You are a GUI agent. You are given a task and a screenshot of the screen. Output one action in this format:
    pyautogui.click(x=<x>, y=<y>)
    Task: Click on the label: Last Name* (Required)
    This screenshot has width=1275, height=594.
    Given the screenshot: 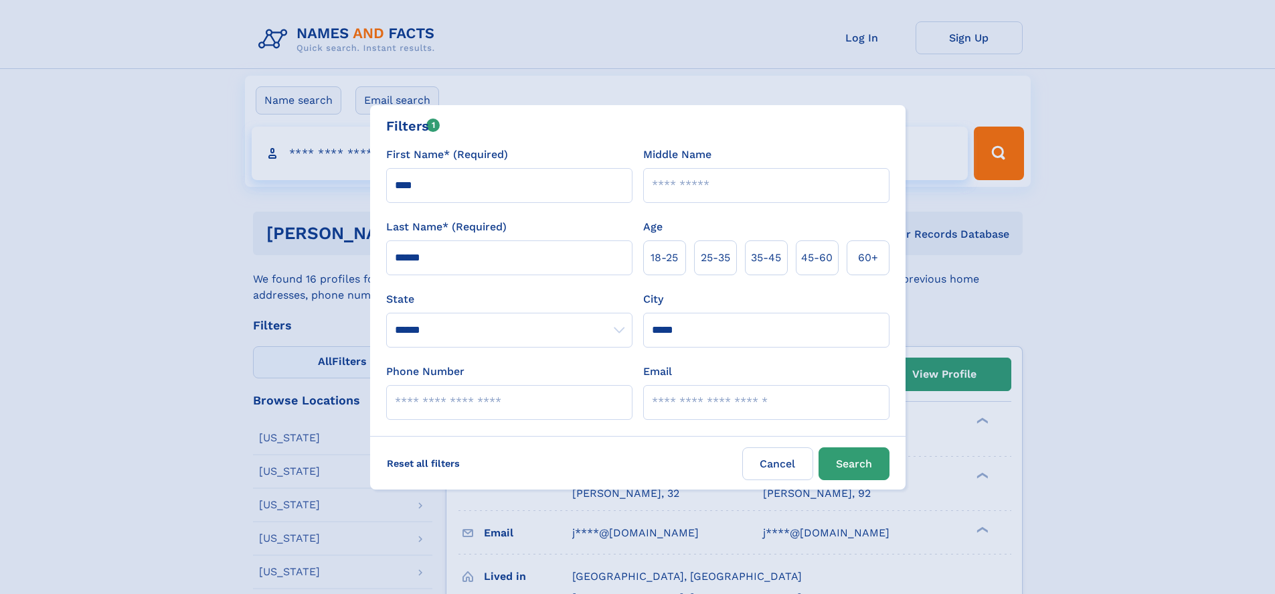 What is the action you would take?
    pyautogui.click(x=446, y=227)
    